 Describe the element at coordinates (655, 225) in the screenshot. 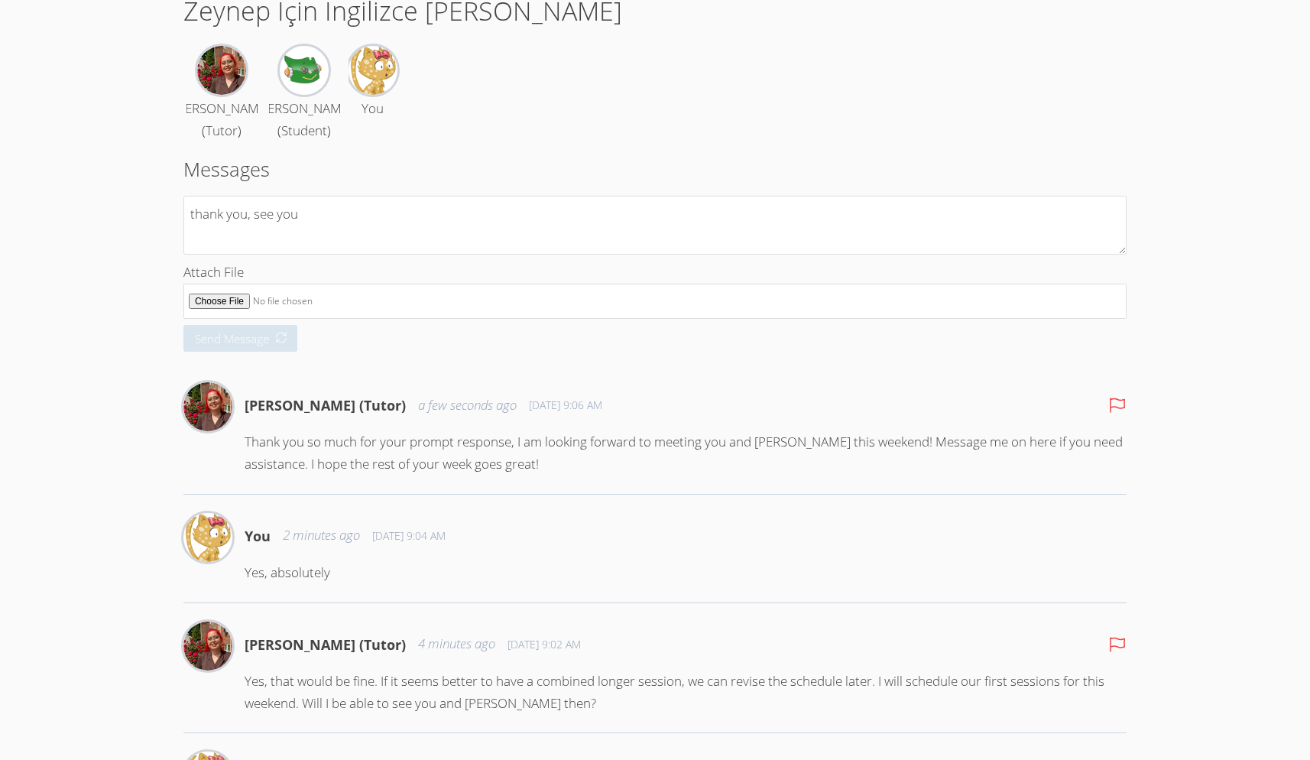

I see `textarea: thank you, see you` at that location.